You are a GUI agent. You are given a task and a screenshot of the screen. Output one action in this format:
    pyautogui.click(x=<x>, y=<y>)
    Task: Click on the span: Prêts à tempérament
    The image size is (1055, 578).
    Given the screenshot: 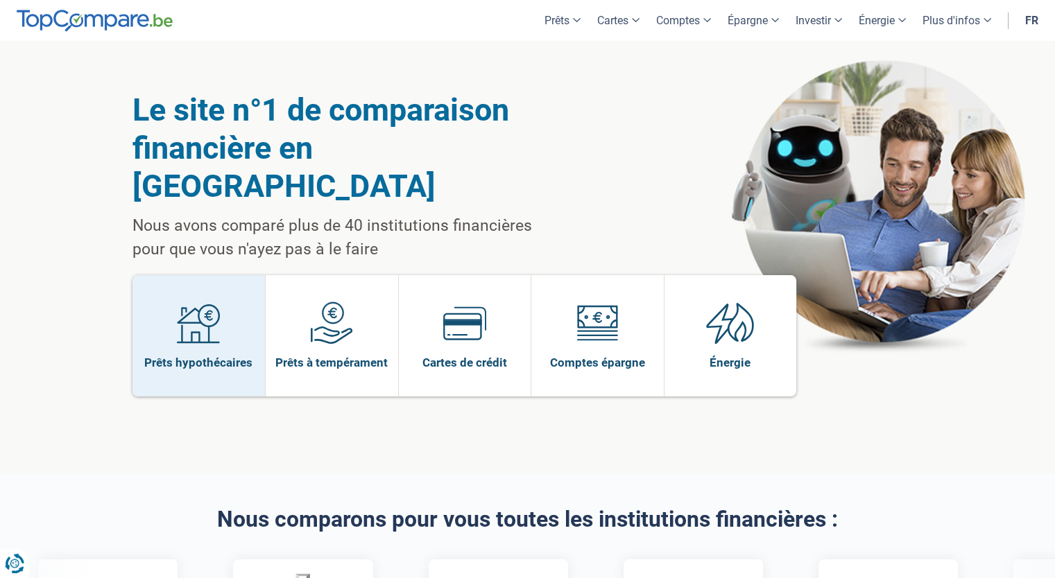 What is the action you would take?
    pyautogui.click(x=331, y=363)
    